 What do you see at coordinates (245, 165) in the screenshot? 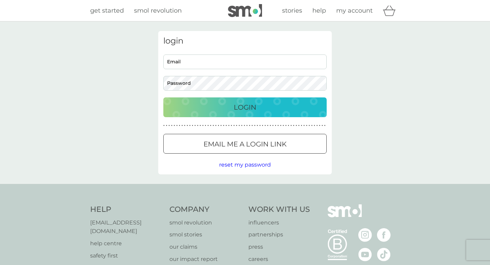
I see `button: reset my password` at bounding box center [245, 165].